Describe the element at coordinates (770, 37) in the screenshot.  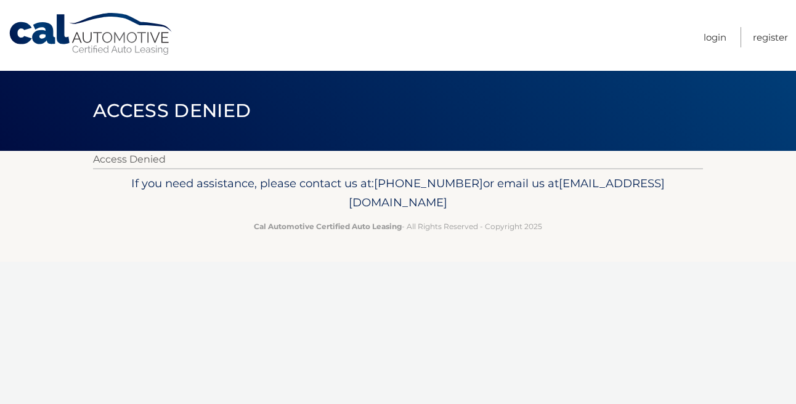
I see `a: Register` at that location.